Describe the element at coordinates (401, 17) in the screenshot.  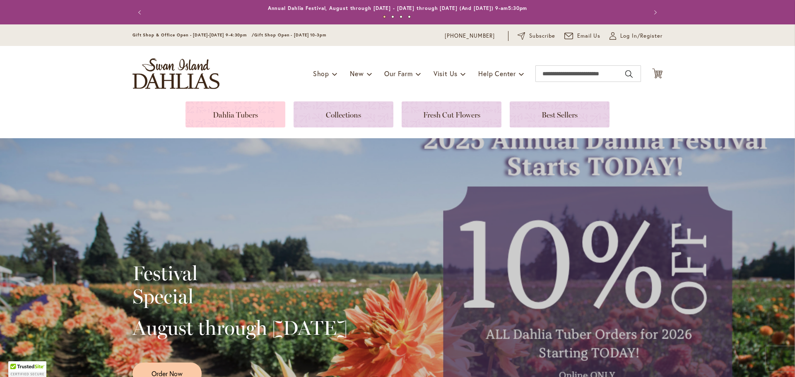
I see `button: 3 of 4` at that location.